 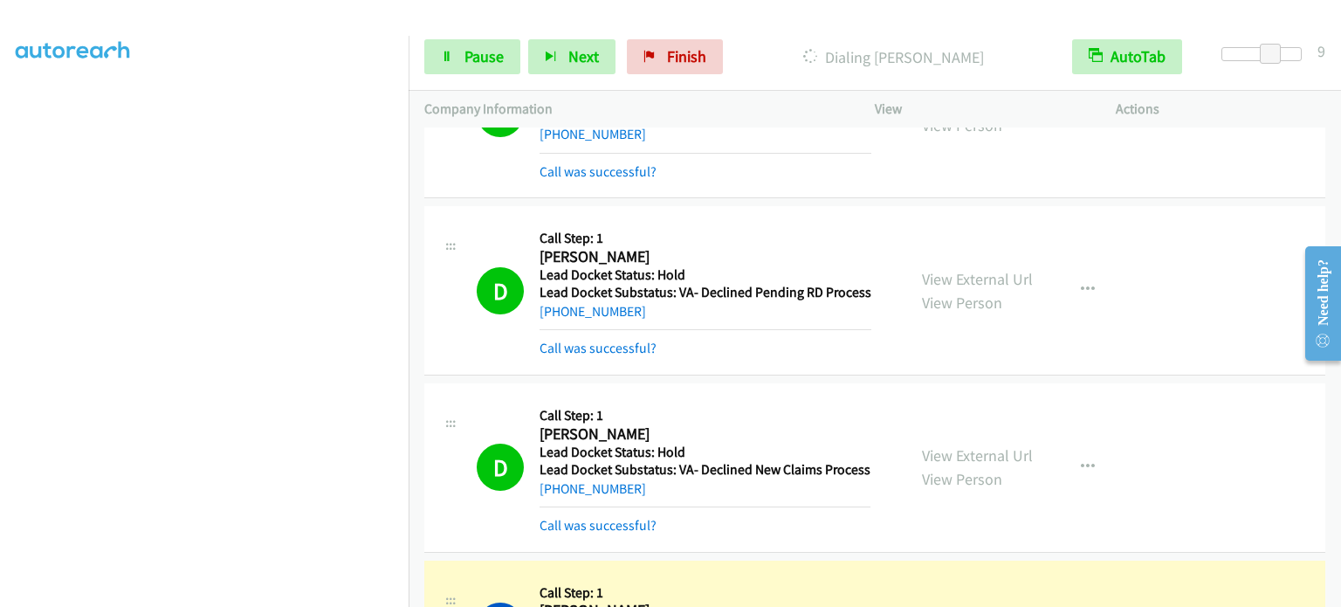 What do you see at coordinates (686, 56) in the screenshot?
I see `span: Finish` at bounding box center [686, 56].